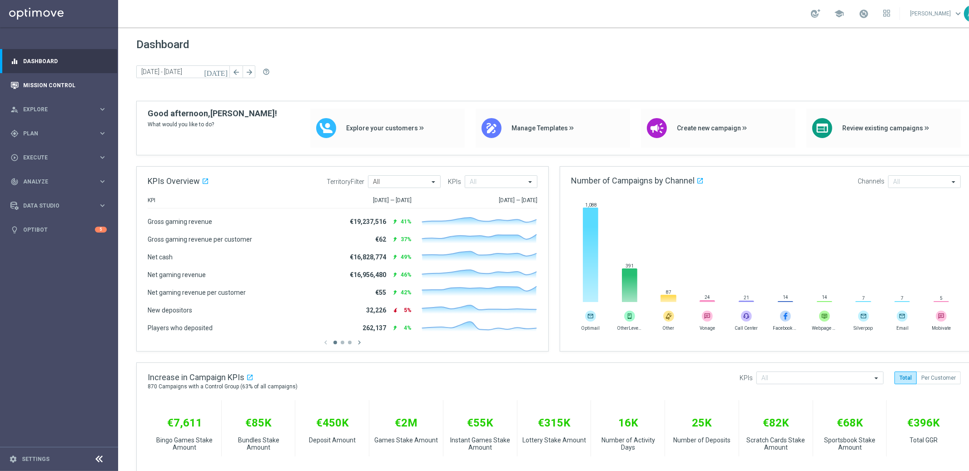 This screenshot has width=969, height=471. What do you see at coordinates (15, 230) in the screenshot?
I see `i: lightbulb` at bounding box center [15, 230].